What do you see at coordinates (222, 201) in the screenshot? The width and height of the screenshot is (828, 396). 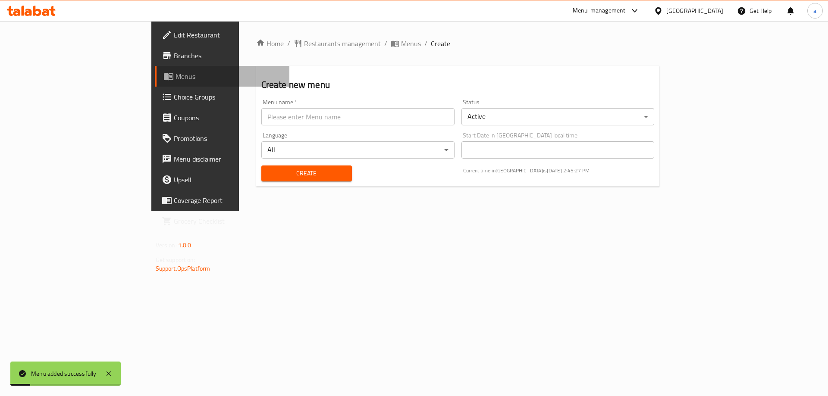 I see `a: Coverage Report` at bounding box center [222, 201].